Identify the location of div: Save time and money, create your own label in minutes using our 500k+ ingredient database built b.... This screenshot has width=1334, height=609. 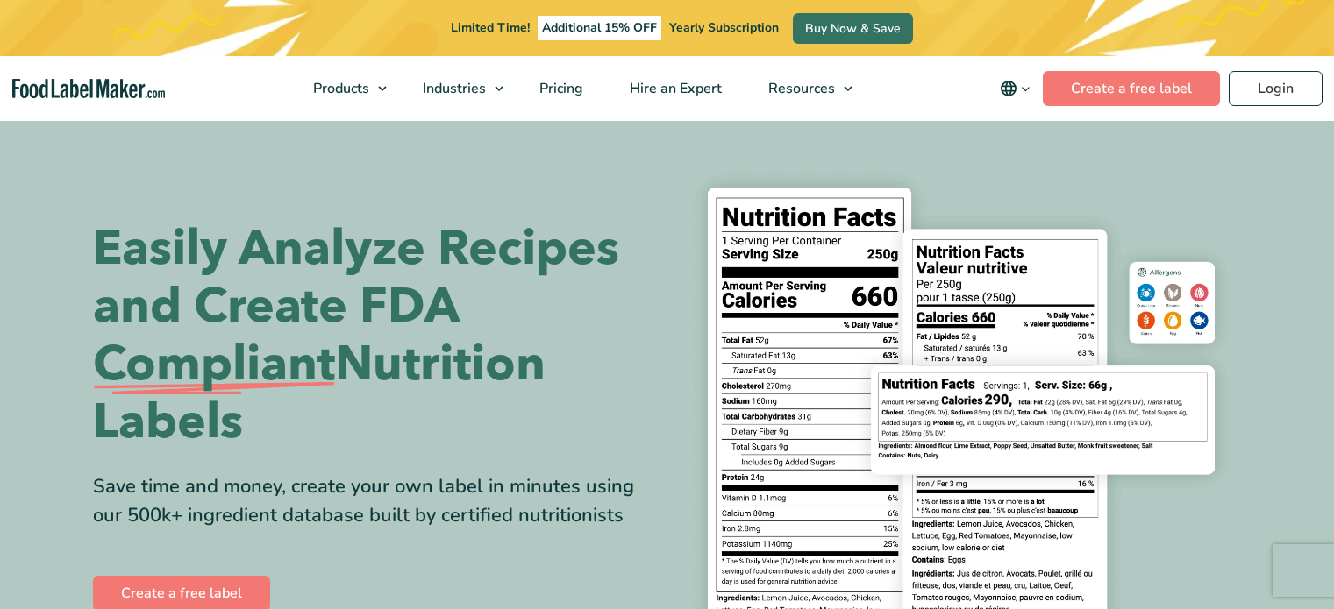
(374, 502).